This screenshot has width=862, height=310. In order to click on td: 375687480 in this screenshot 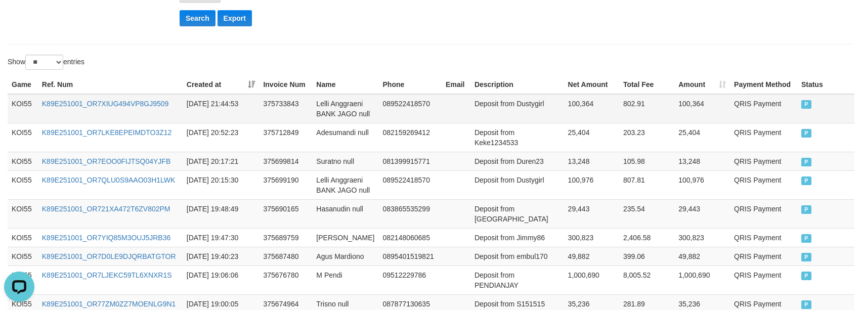, I will do `click(285, 256)`.